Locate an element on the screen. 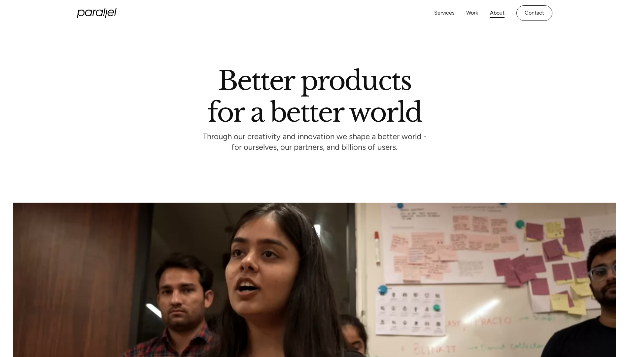 The image size is (629, 357). a: Contact is located at coordinates (534, 13).